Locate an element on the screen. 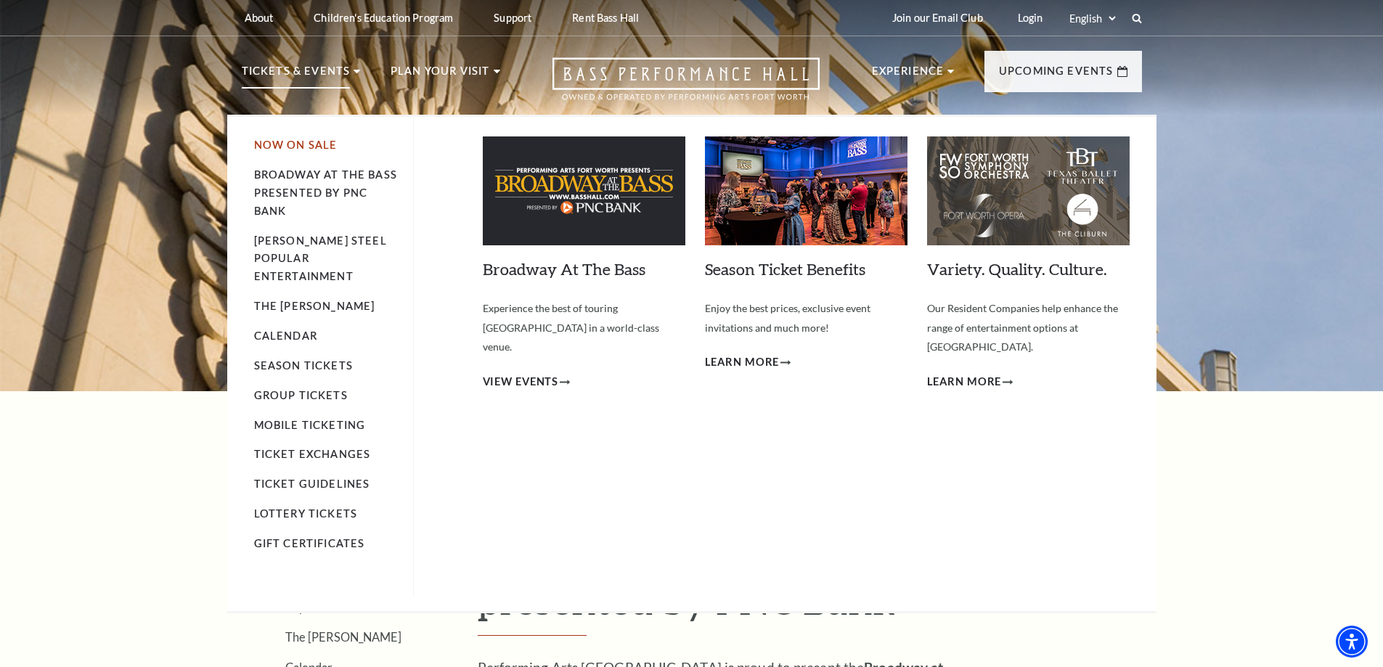 This screenshot has width=1383, height=667. a: Now On Sale is located at coordinates (295, 144).